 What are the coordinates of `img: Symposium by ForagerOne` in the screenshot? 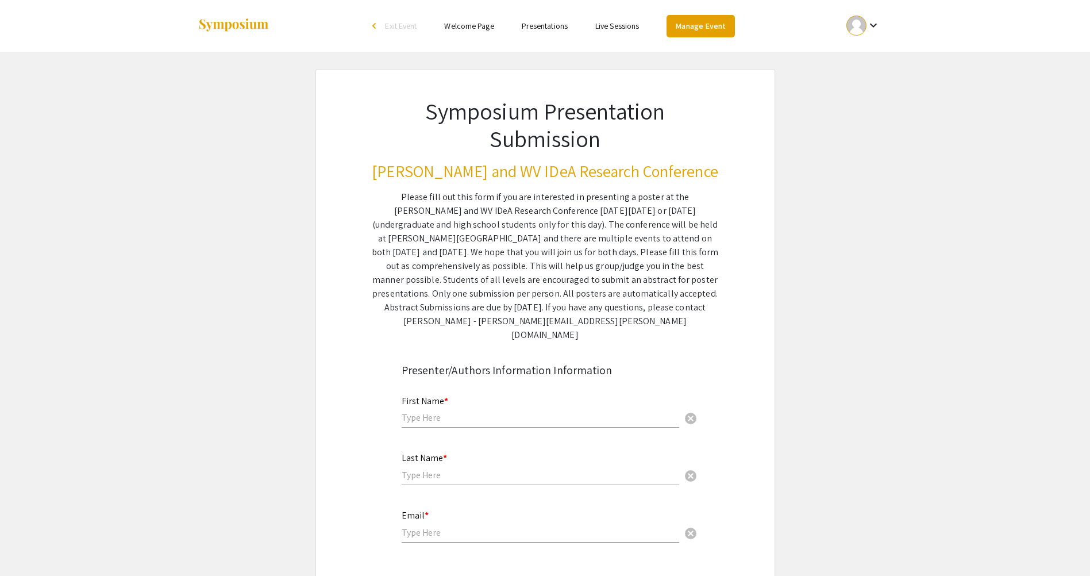 It's located at (233, 25).